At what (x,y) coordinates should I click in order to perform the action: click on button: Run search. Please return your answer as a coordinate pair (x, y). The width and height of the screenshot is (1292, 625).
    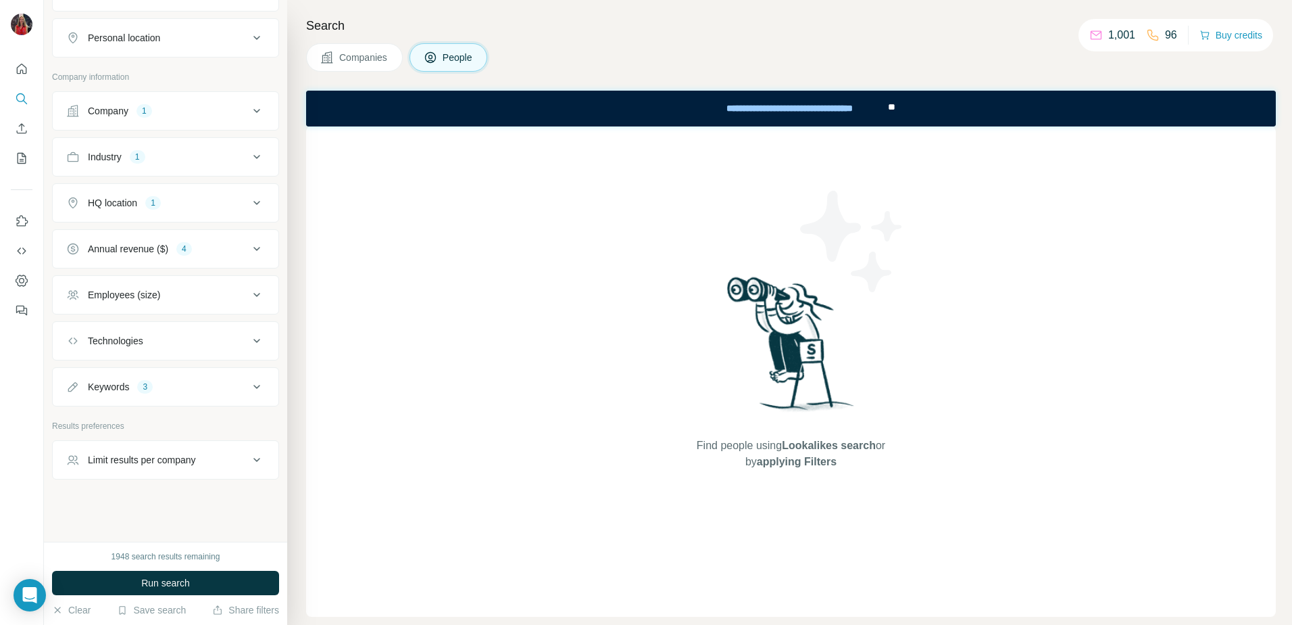
    Looking at the image, I should click on (166, 583).